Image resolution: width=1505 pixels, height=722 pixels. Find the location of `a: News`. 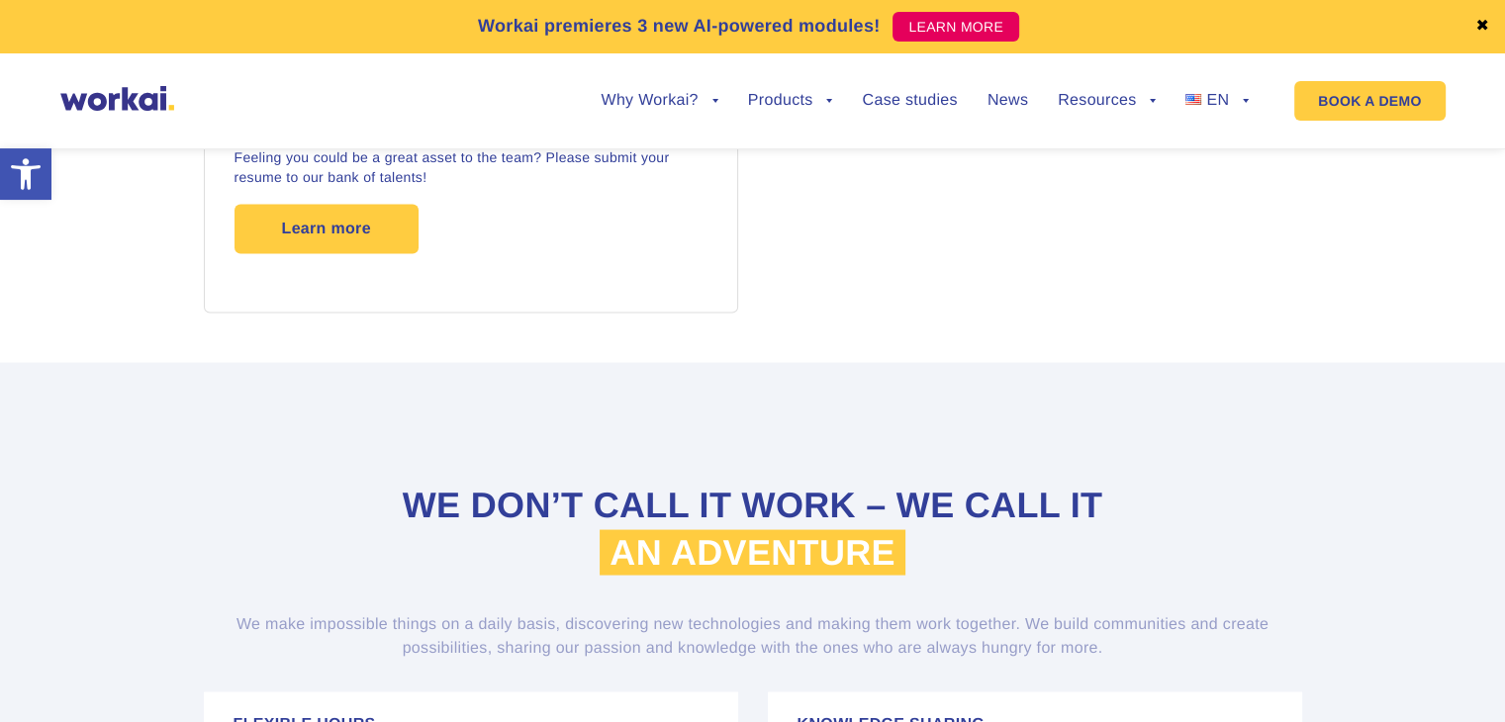

a: News is located at coordinates (1007, 101).